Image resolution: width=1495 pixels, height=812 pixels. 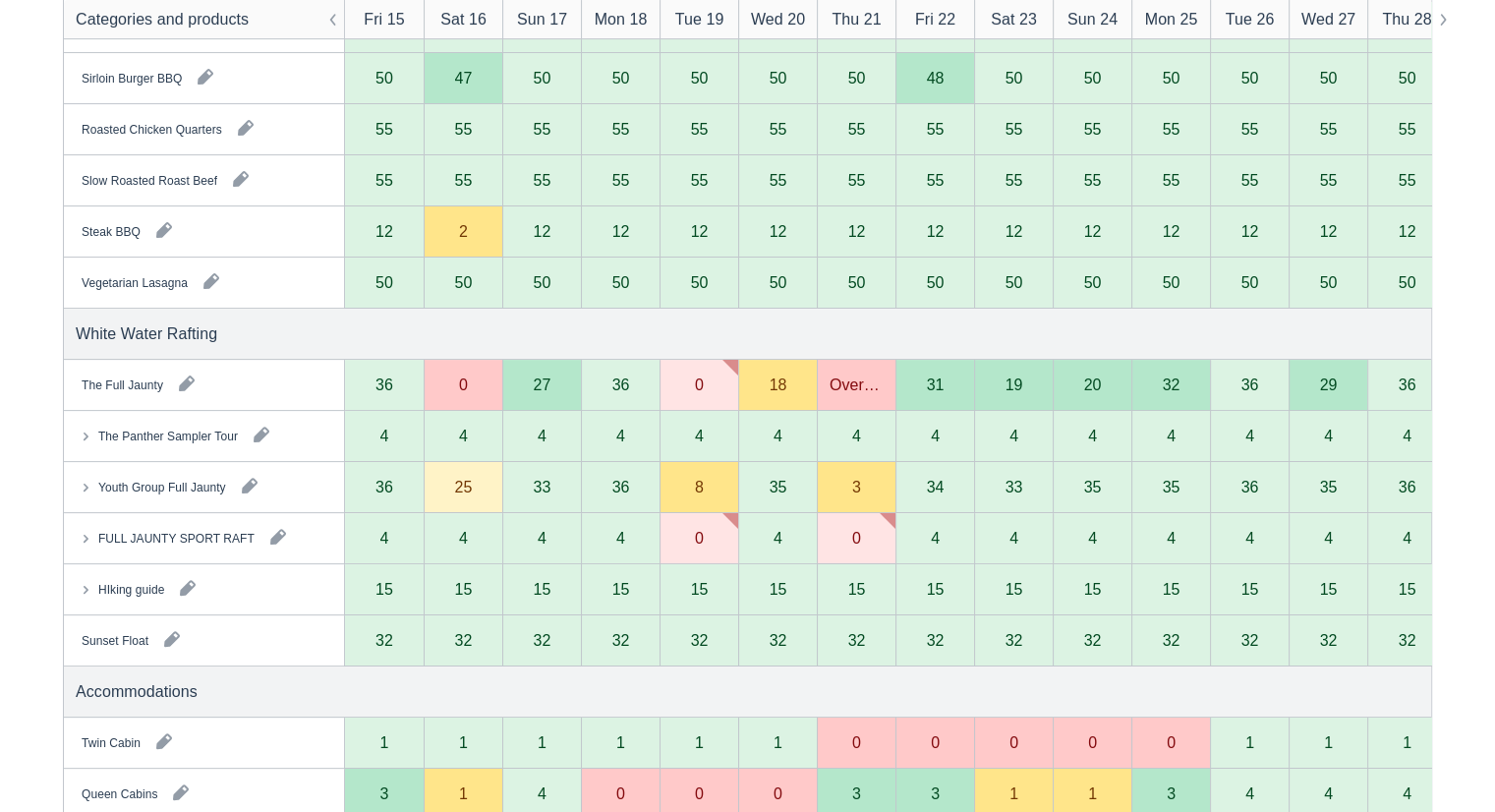 I want to click on div: 31, so click(x=934, y=385).